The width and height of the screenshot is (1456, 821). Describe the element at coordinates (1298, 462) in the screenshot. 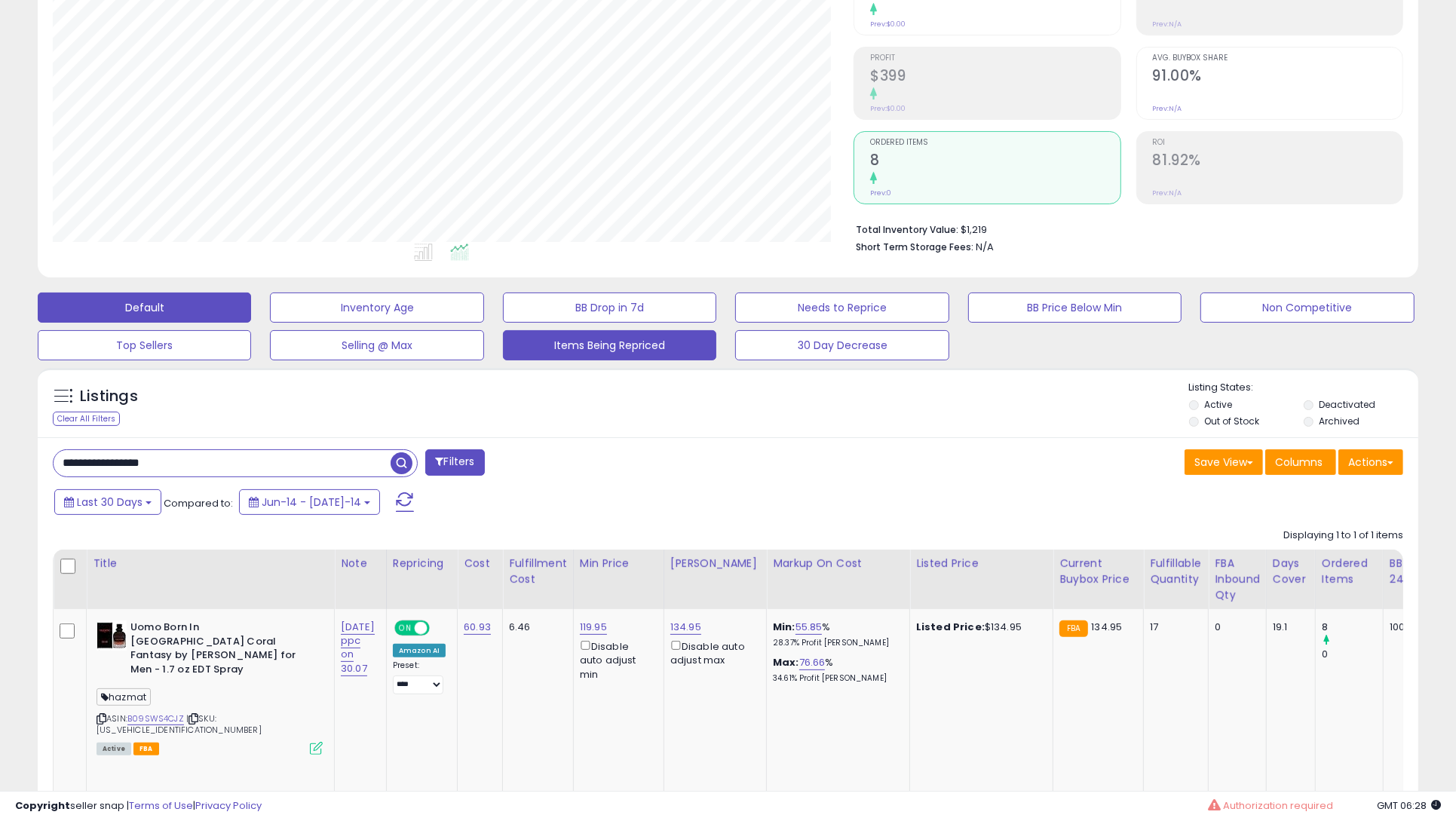

I see `span: Columns` at that location.